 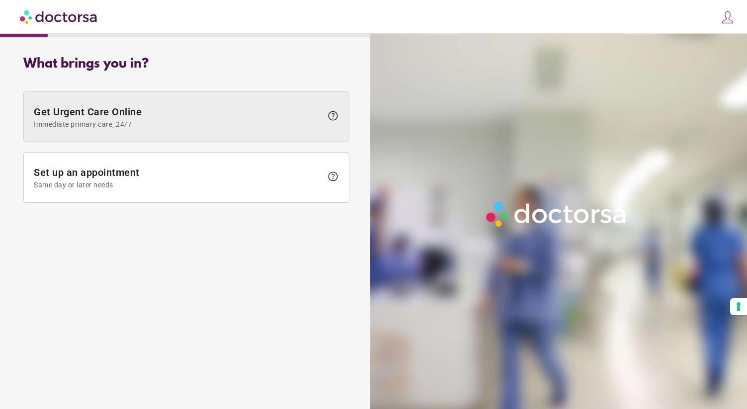 What do you see at coordinates (178, 124) in the screenshot?
I see `span: Immediate primary care, 24/7` at bounding box center [178, 124].